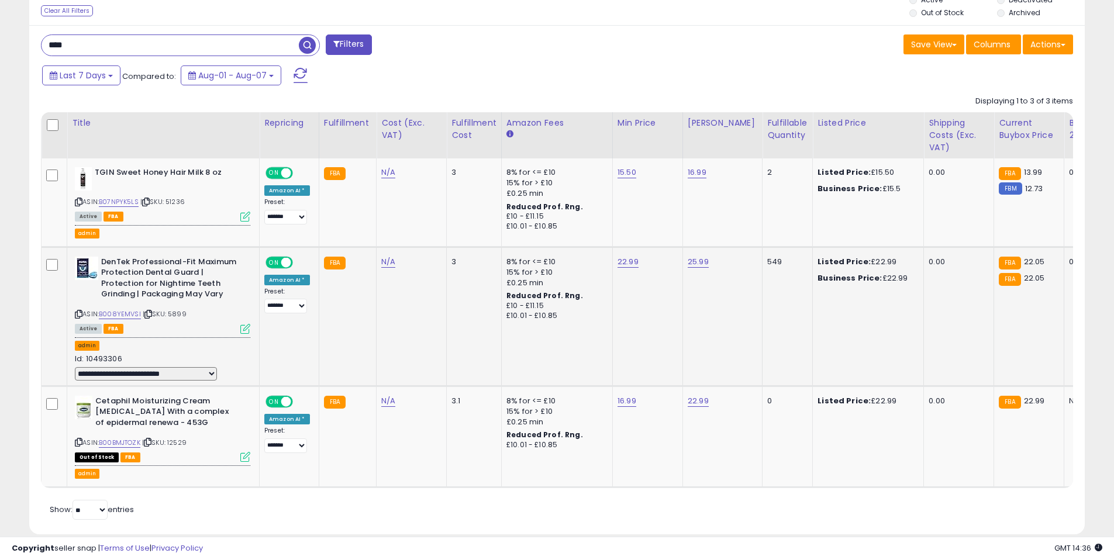 The height and width of the screenshot is (560, 1114). What do you see at coordinates (97, 457) in the screenshot?
I see `span: All listings that are currently out of stock and unavailable for purchase on Amazon` at bounding box center [97, 457].